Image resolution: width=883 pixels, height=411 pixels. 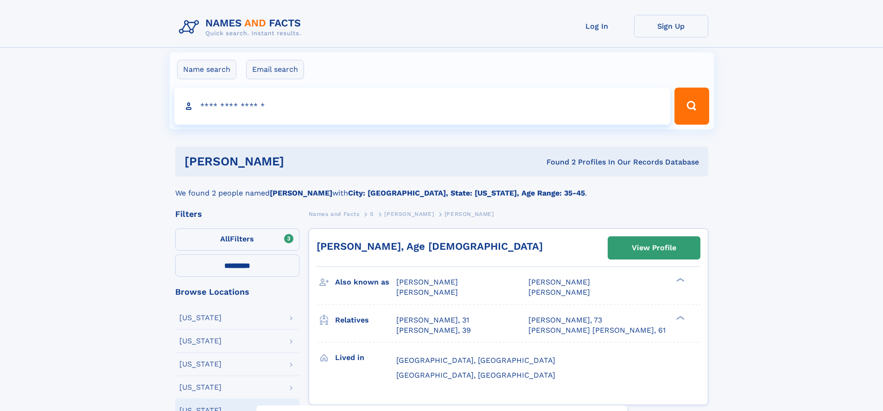 I want to click on label: Filters, so click(x=237, y=240).